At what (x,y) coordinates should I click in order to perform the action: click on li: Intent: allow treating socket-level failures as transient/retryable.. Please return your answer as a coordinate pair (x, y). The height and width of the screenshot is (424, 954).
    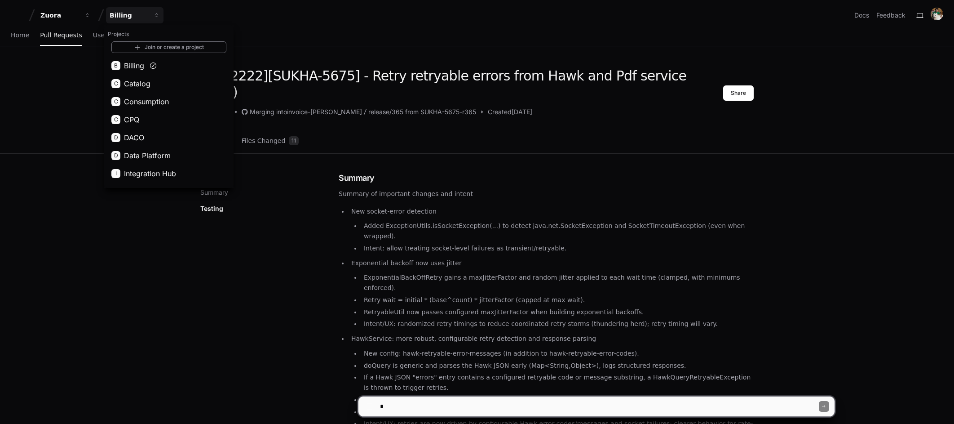
    Looking at the image, I should click on (558, 248).